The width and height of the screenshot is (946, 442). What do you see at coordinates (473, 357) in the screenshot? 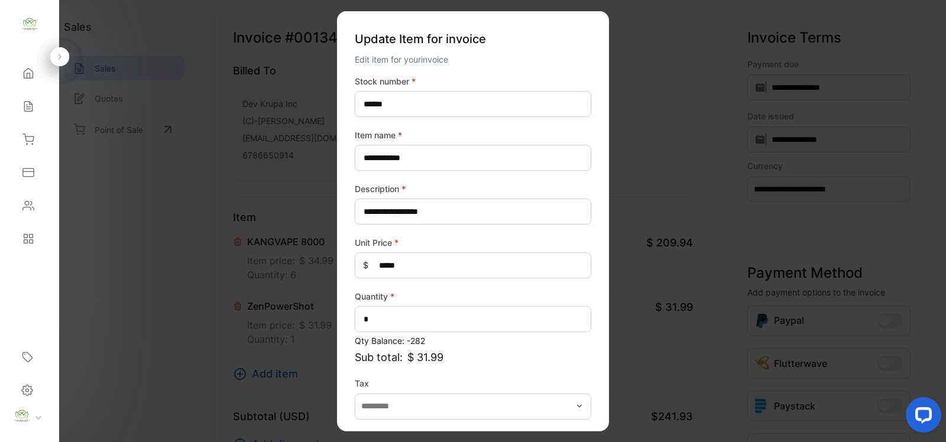
I see `p: Sub total:` at bounding box center [473, 357].